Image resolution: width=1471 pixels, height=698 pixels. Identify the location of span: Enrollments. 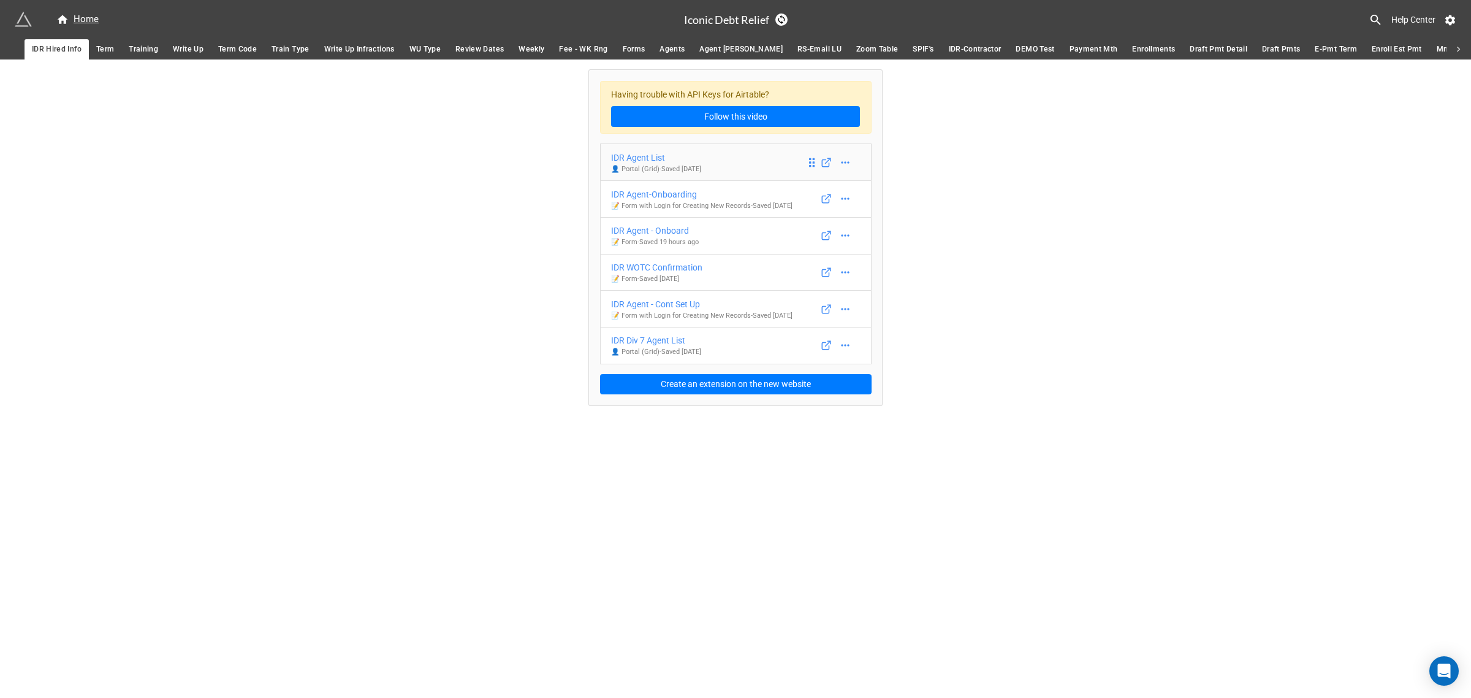
(1154, 49).